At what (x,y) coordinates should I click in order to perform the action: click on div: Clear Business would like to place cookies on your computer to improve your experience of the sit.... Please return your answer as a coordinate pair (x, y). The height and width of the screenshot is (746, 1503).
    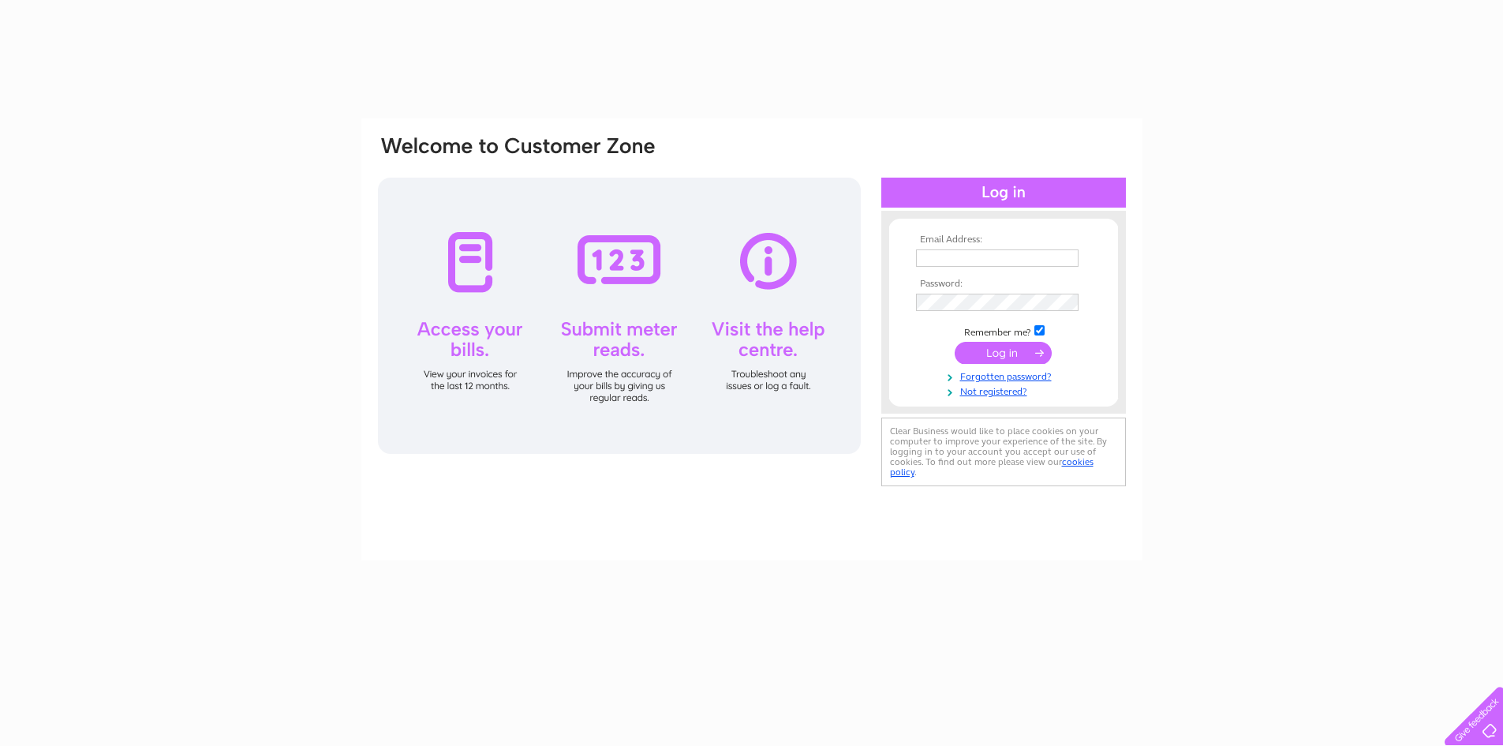
    Looking at the image, I should click on (1004, 451).